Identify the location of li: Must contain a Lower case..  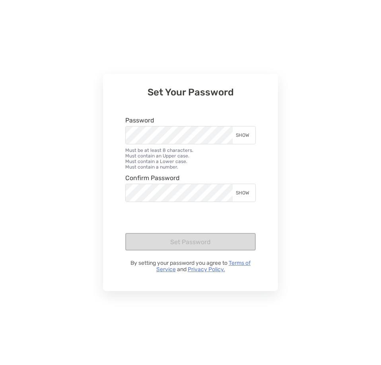
(191, 162).